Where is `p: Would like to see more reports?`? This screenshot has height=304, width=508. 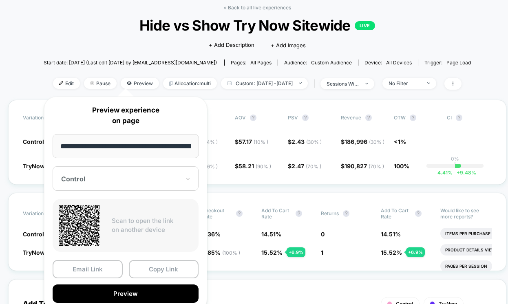
p: Would like to see more reports? is located at coordinates (466, 214).